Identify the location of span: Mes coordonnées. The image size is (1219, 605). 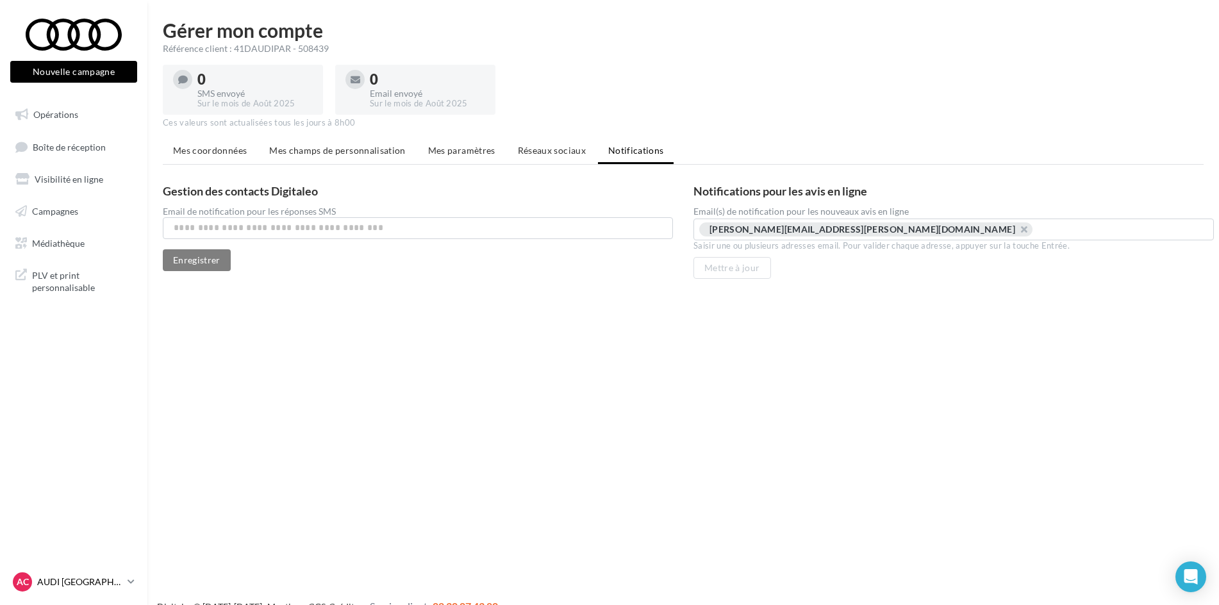
(210, 150).